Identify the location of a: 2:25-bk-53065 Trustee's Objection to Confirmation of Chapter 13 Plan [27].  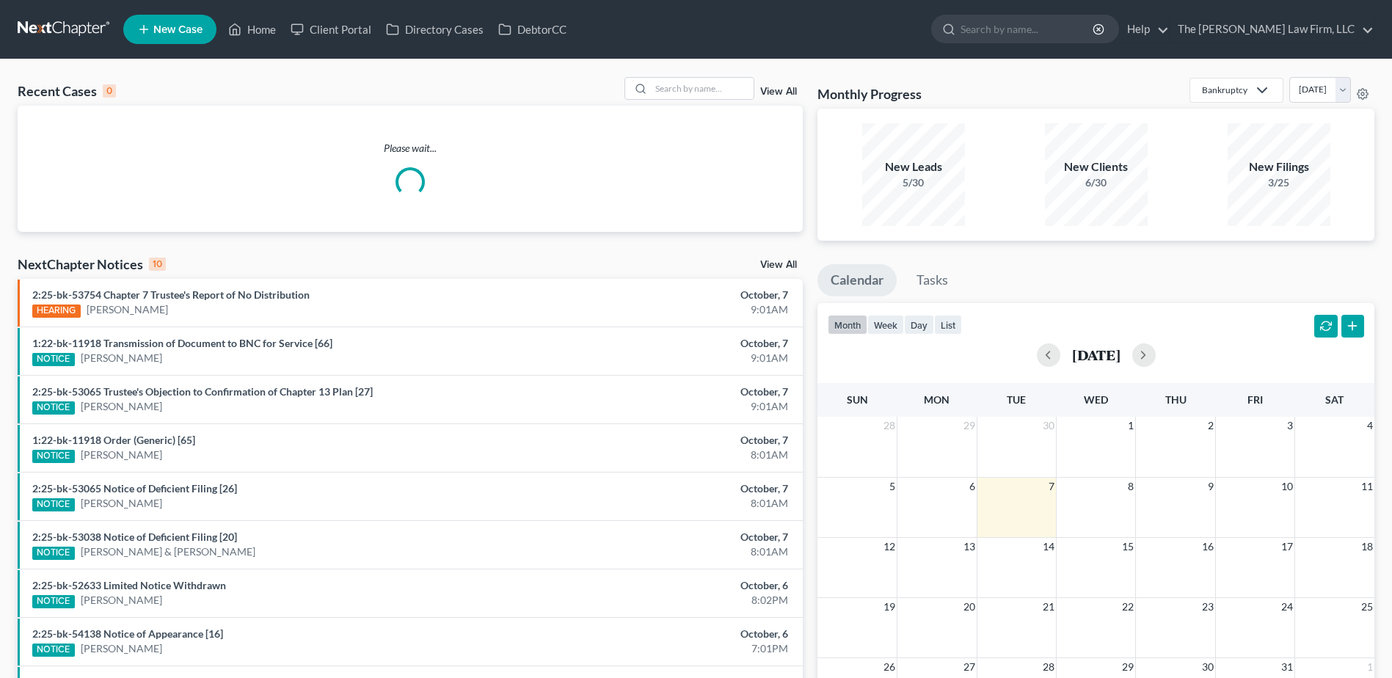
(202, 391).